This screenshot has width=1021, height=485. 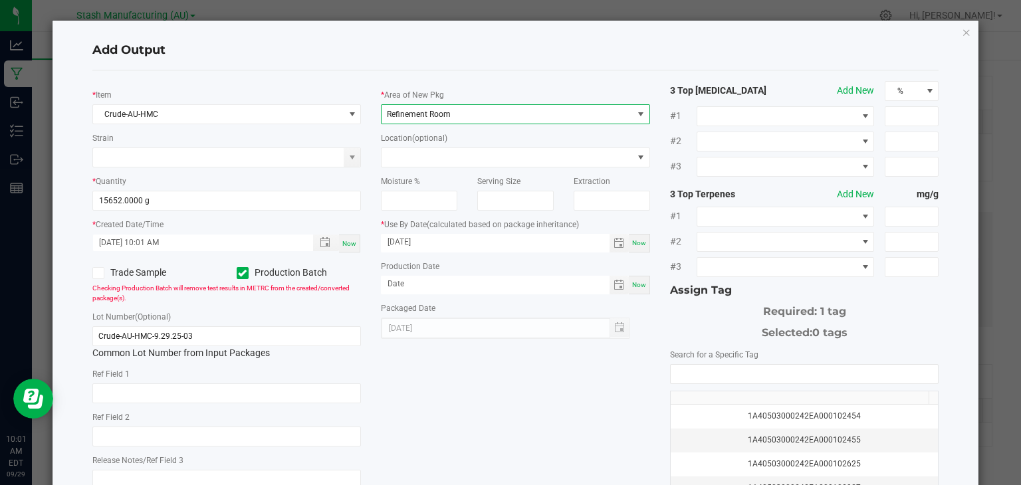 I want to click on label: Release Notes/Ref Field 3, so click(x=138, y=461).